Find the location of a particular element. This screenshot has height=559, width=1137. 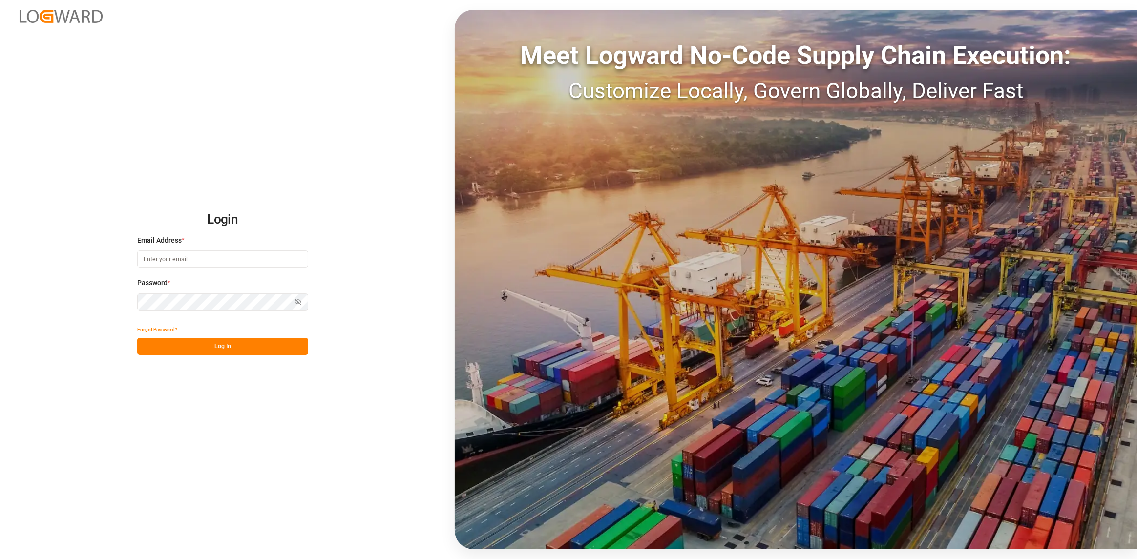

span: Password is located at coordinates (152, 283).